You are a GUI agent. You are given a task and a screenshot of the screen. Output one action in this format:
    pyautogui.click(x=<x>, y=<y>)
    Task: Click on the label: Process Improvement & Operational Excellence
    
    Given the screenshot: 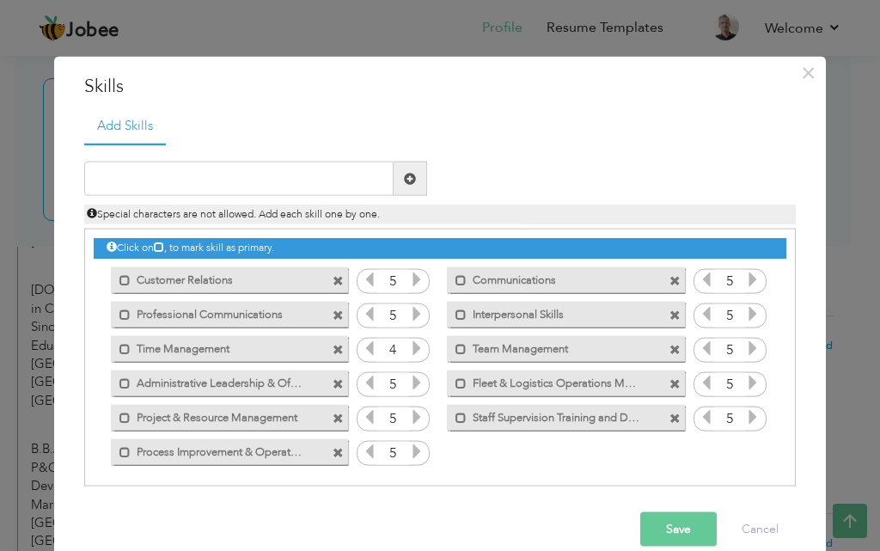 What is the action you would take?
    pyautogui.click(x=217, y=449)
    